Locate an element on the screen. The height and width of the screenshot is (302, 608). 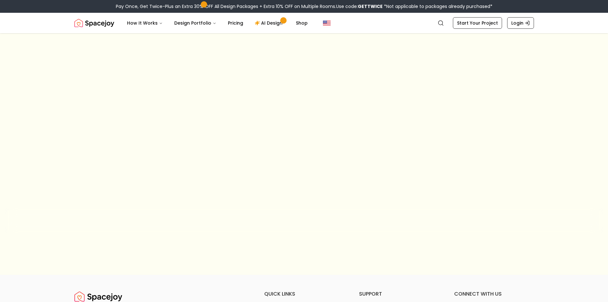
a: Spacejoy is located at coordinates (94, 23).